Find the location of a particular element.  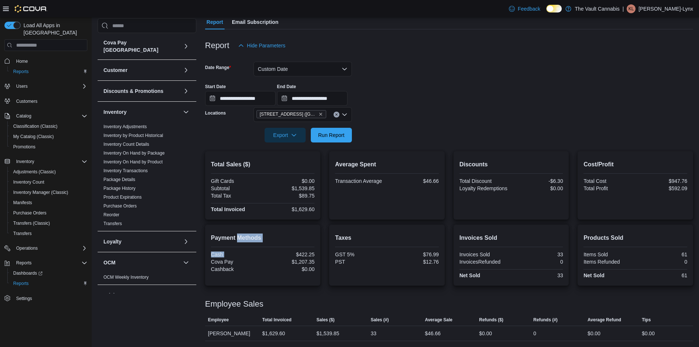

nav: Complex example is located at coordinates (46, 188).